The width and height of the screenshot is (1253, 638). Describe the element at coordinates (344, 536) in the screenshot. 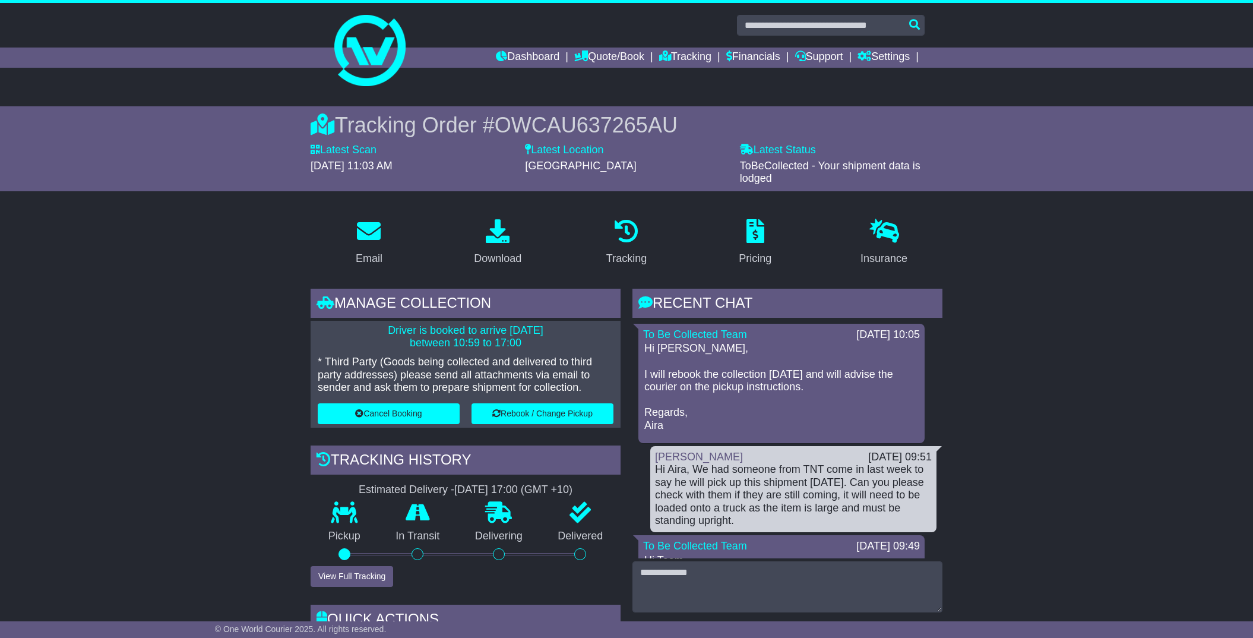

I see `p: Pickup` at that location.